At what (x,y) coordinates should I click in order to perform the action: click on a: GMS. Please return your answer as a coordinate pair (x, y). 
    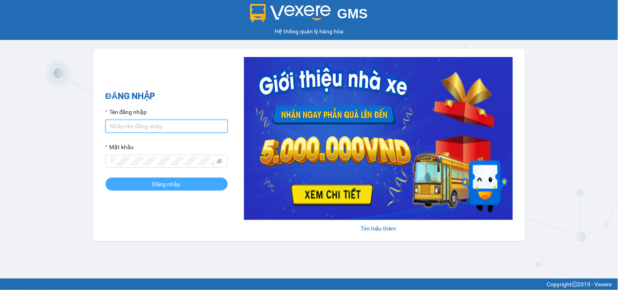
    Looking at the image, I should click on (309, 15).